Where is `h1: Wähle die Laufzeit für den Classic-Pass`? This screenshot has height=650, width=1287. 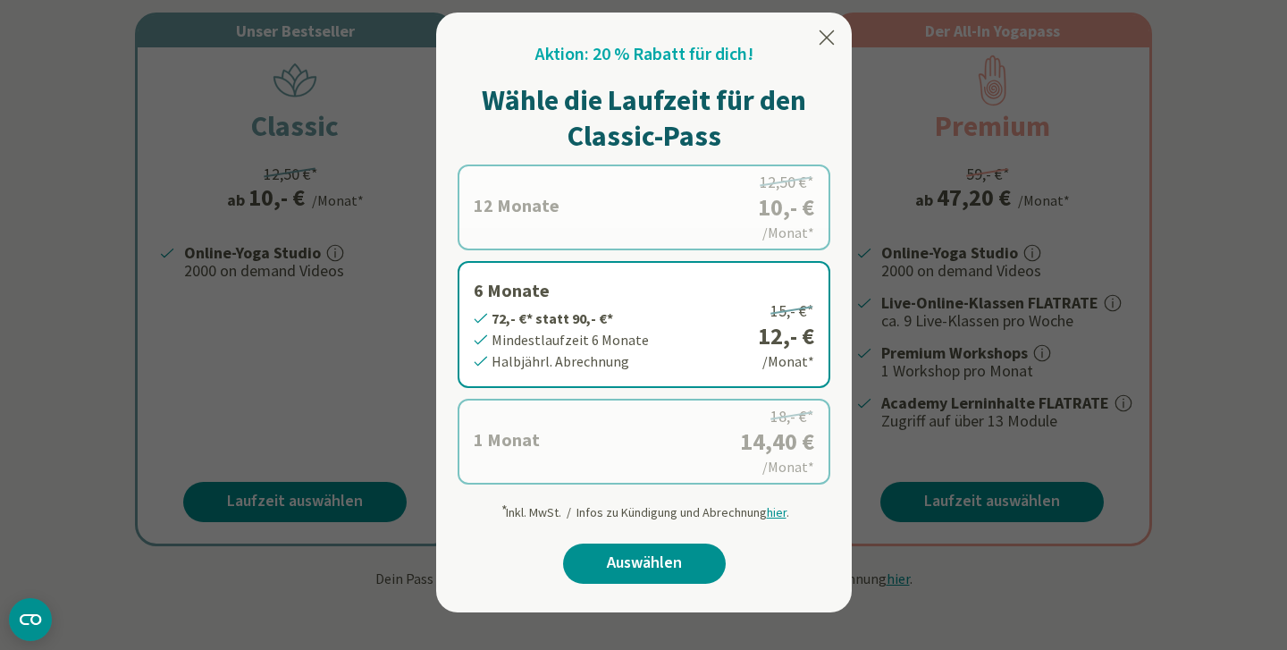 h1: Wähle die Laufzeit für den Classic-Pass is located at coordinates (643, 118).